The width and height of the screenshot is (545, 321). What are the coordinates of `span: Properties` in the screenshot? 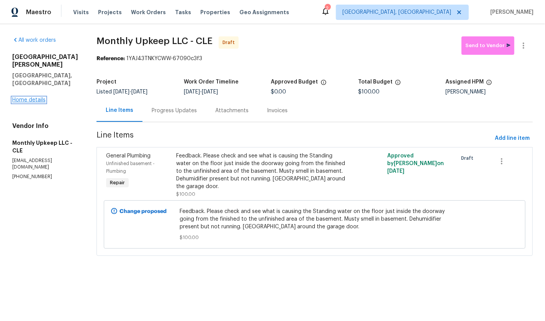 It's located at (215, 12).